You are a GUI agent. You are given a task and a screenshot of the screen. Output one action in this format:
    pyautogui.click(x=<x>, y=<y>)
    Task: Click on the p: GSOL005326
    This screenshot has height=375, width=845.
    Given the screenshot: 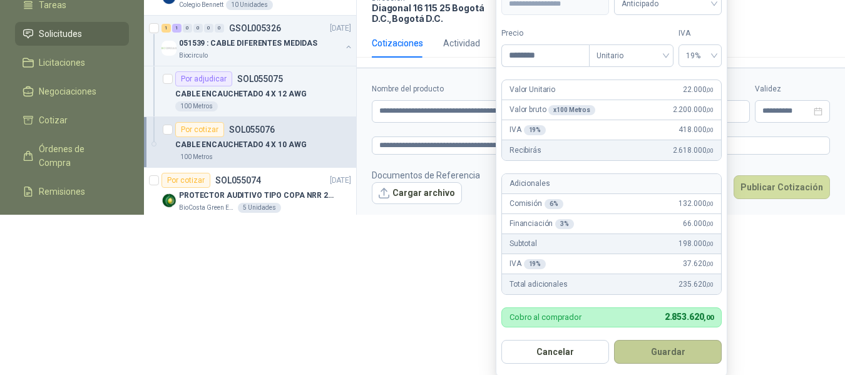 What is the action you would take?
    pyautogui.click(x=255, y=28)
    